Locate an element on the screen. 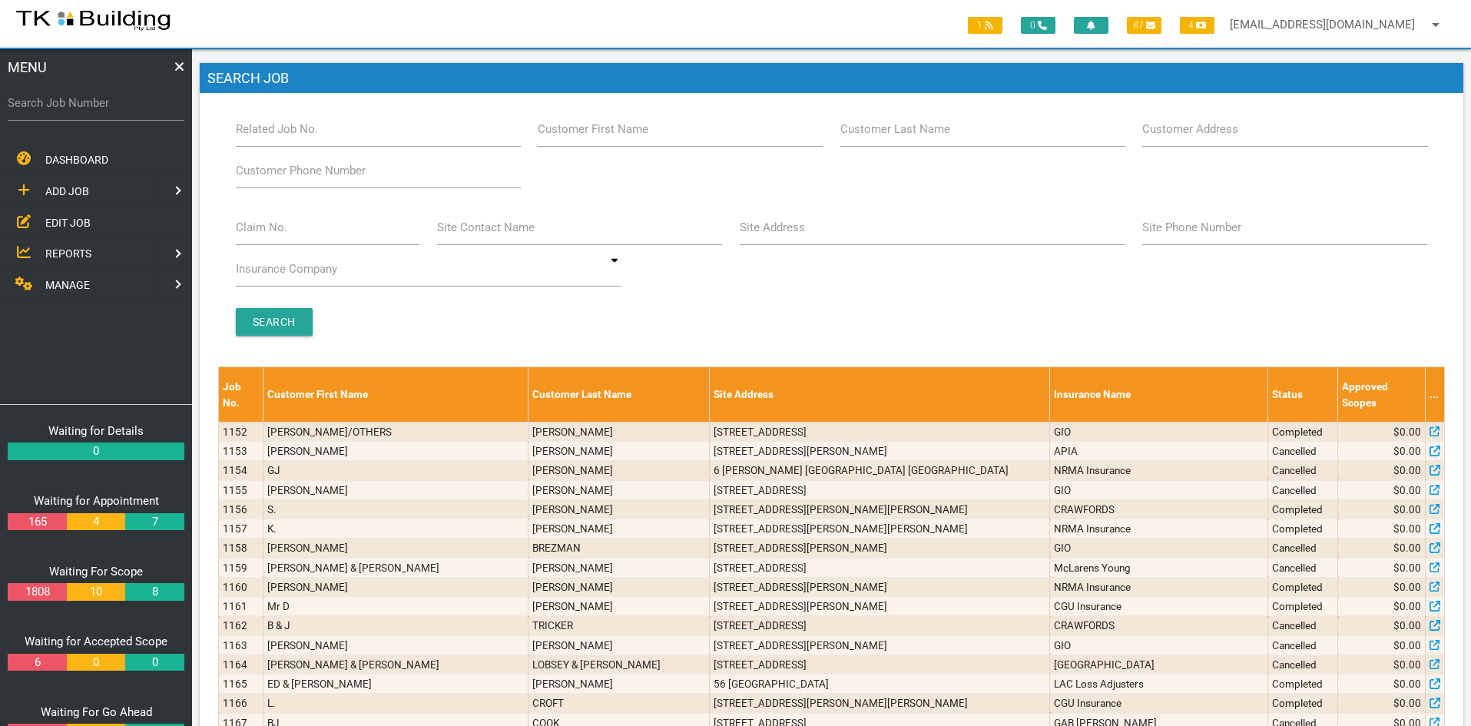  td: APIA is located at coordinates (1159, 451).